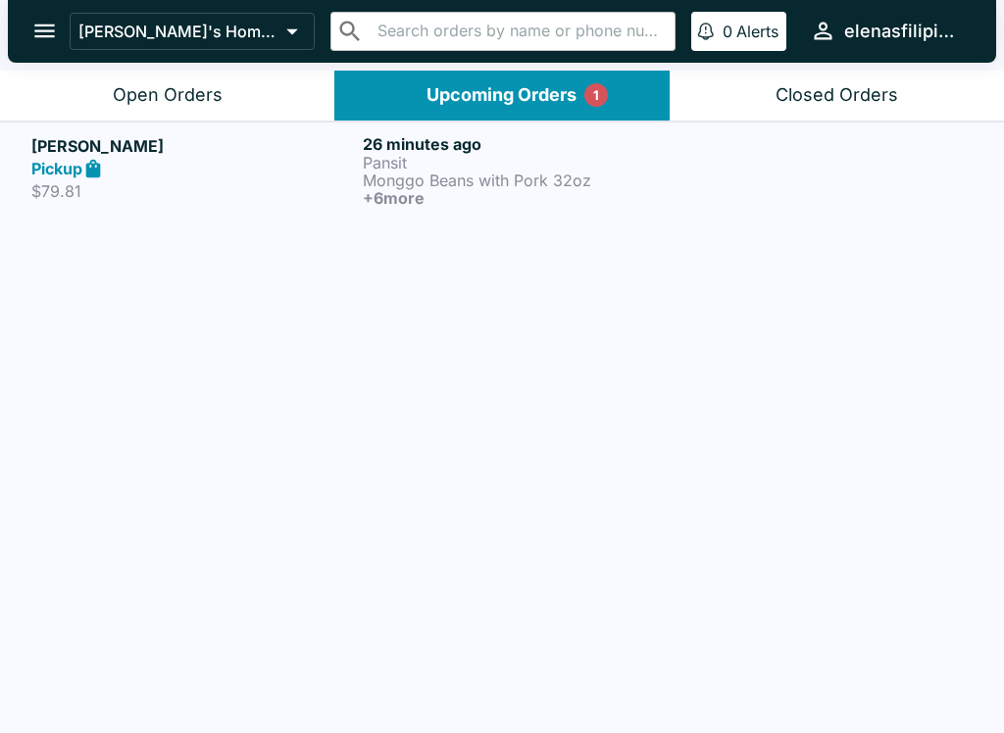  Describe the element at coordinates (519, 31) in the screenshot. I see `input: Search orders by name or phone number` at that location.